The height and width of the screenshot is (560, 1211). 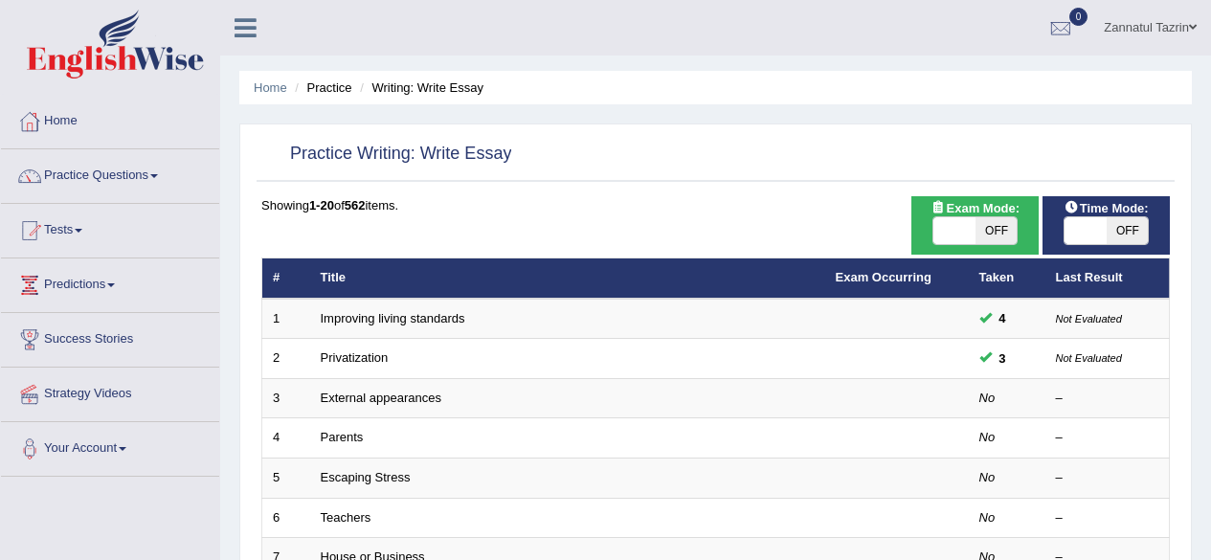 I want to click on li: Practice, so click(x=321, y=87).